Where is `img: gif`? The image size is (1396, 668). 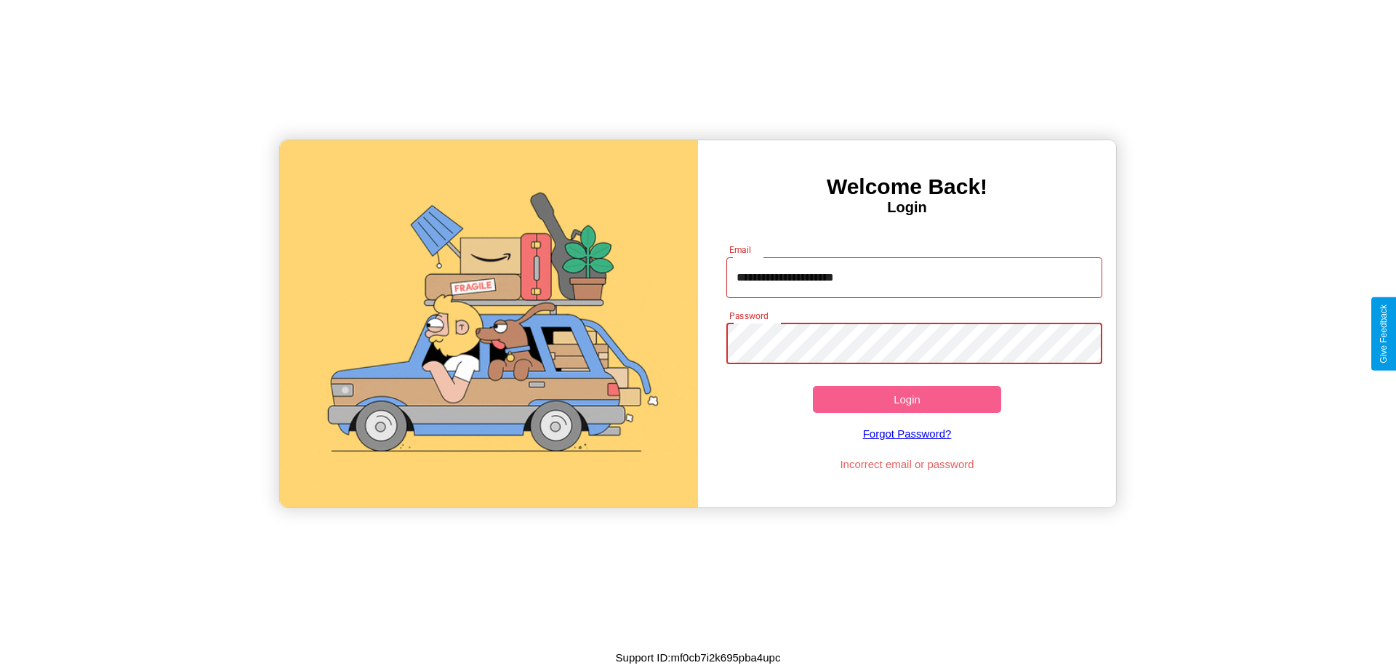 img: gif is located at coordinates (489, 324).